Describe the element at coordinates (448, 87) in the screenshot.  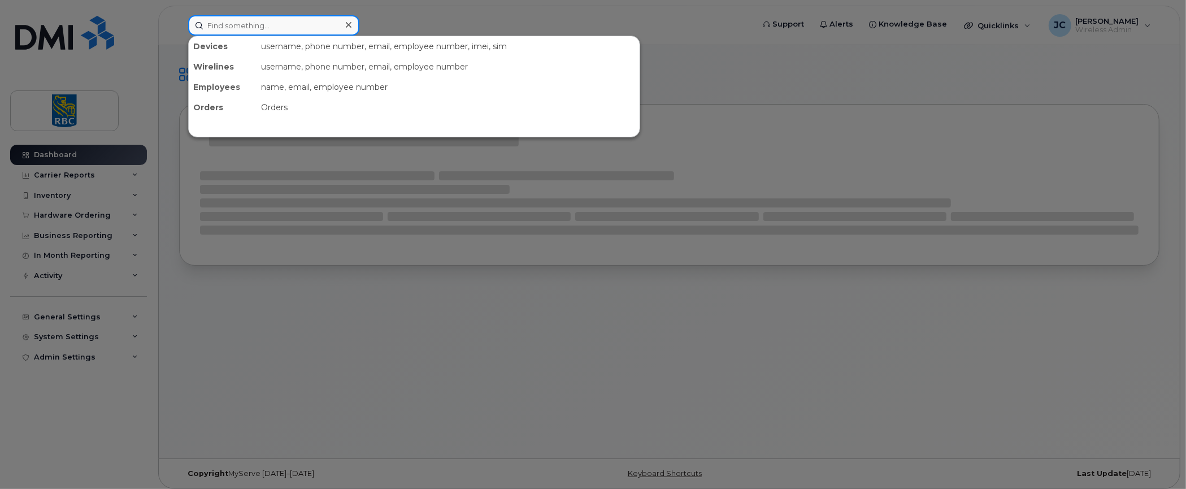
I see `div: name, email, employee number` at that location.